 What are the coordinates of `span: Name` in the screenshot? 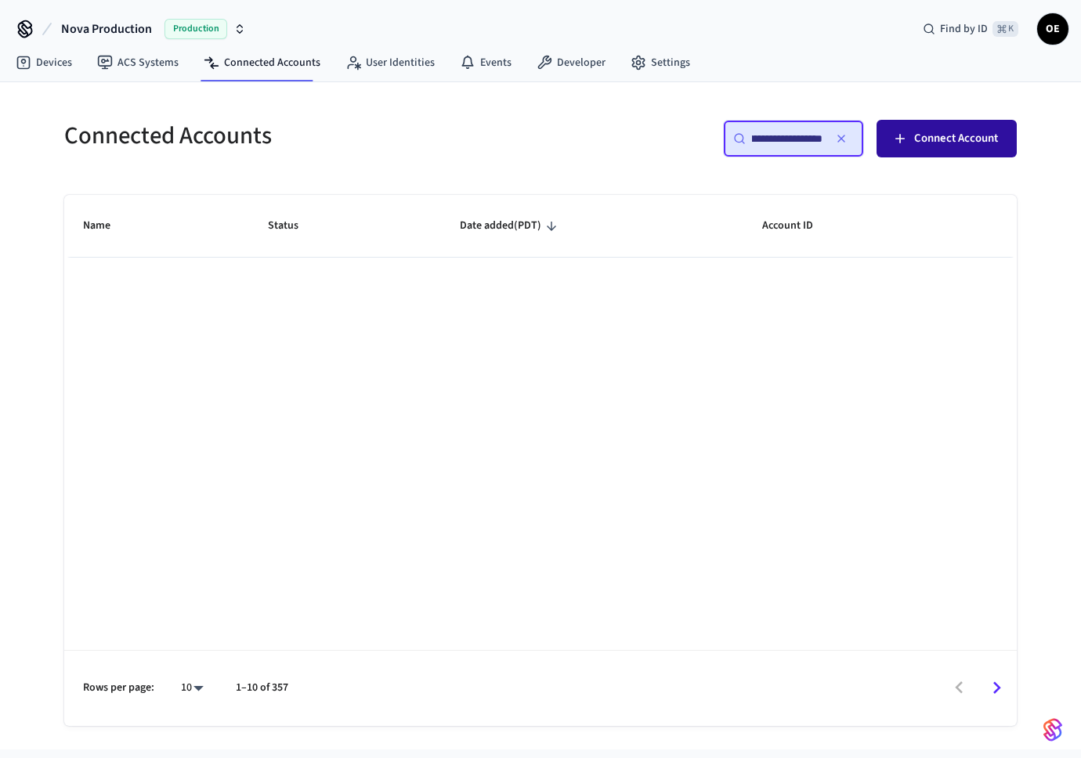 It's located at (107, 226).